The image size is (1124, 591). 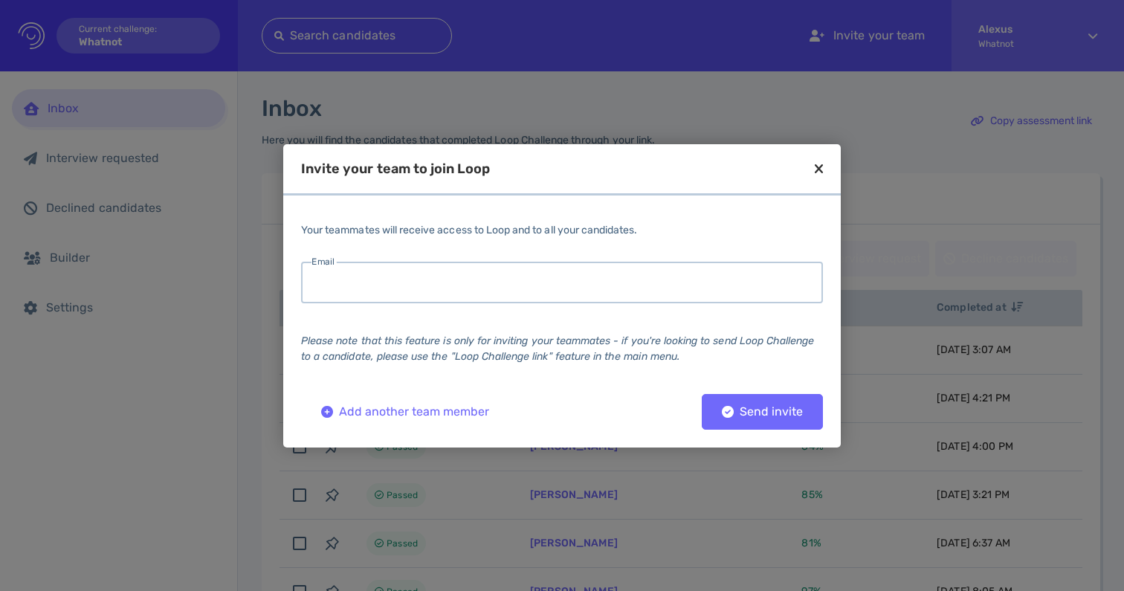 I want to click on button: Add another team member, so click(x=405, y=412).